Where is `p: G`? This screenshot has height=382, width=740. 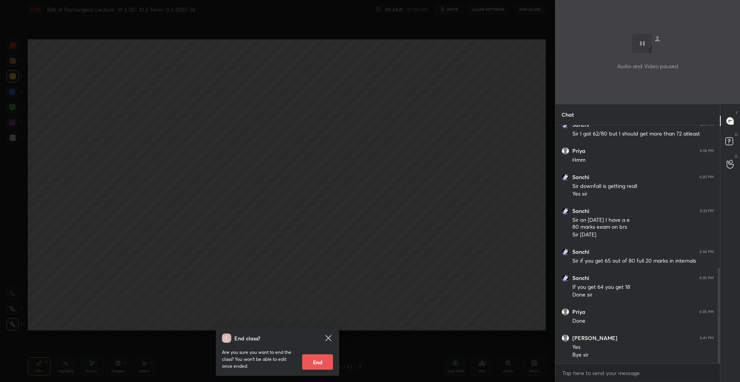
p: G is located at coordinates (736, 156).